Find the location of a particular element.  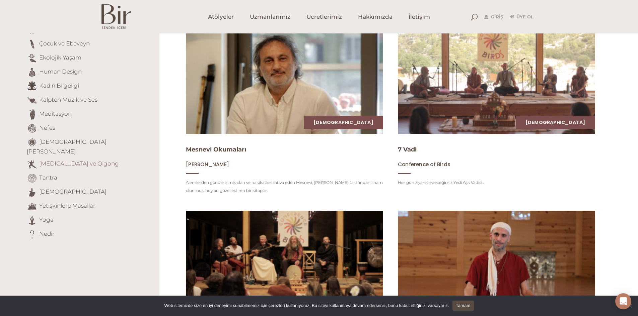

a: Üye Ol is located at coordinates (521, 17).